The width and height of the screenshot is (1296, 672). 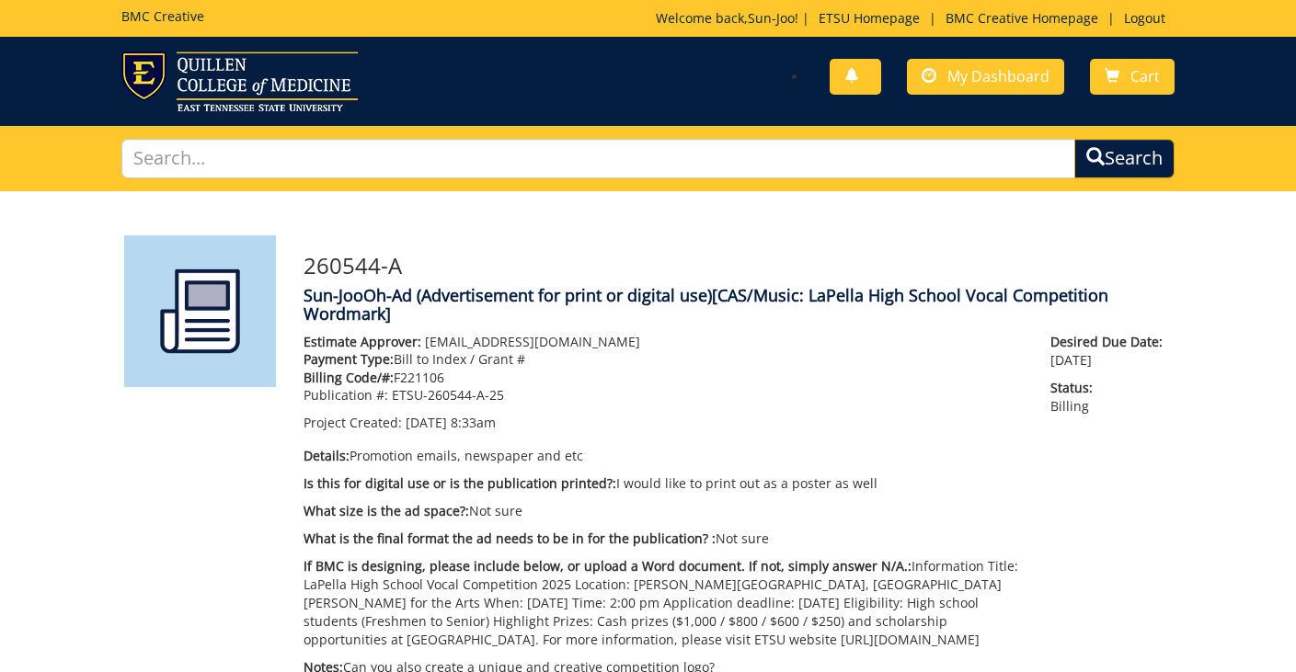 I want to click on h3: 260544-A, so click(x=738, y=266).